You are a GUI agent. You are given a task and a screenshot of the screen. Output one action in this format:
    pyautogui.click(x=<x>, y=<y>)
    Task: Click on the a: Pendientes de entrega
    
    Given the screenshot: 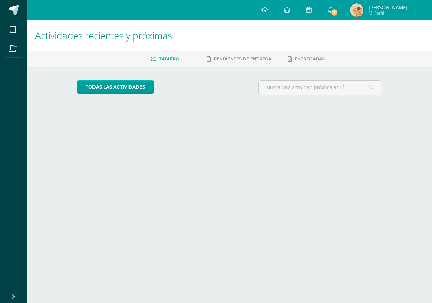 What is the action you would take?
    pyautogui.click(x=239, y=59)
    